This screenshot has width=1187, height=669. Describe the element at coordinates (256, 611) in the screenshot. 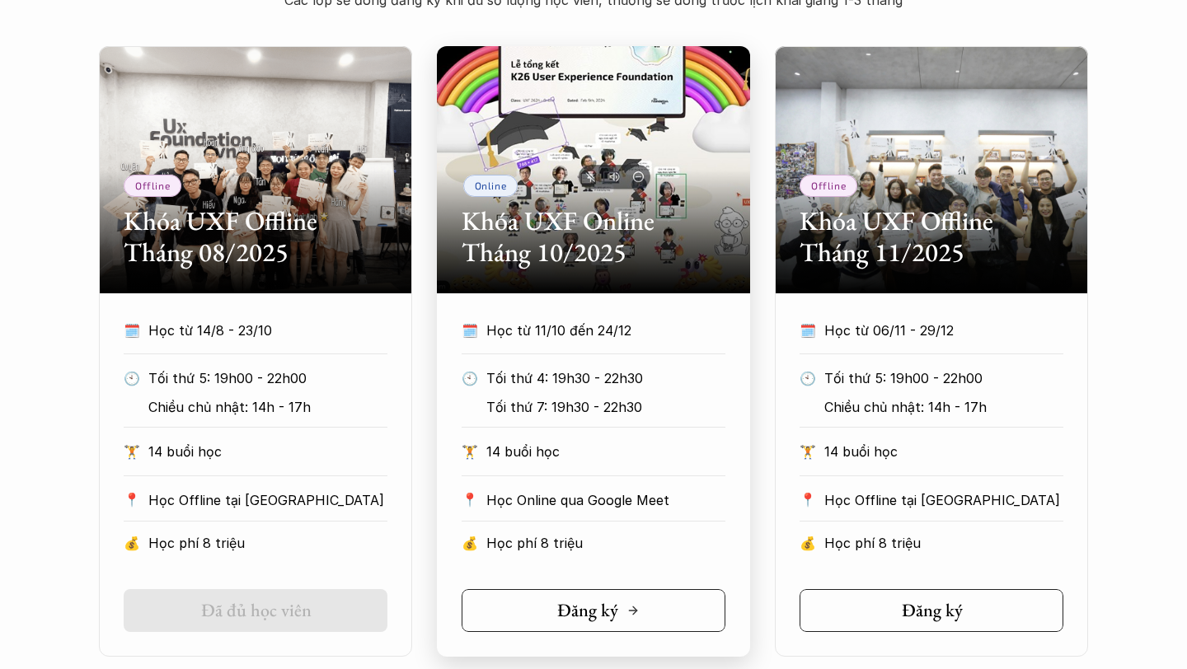

I see `h5: Đã đủ học viên` at that location.